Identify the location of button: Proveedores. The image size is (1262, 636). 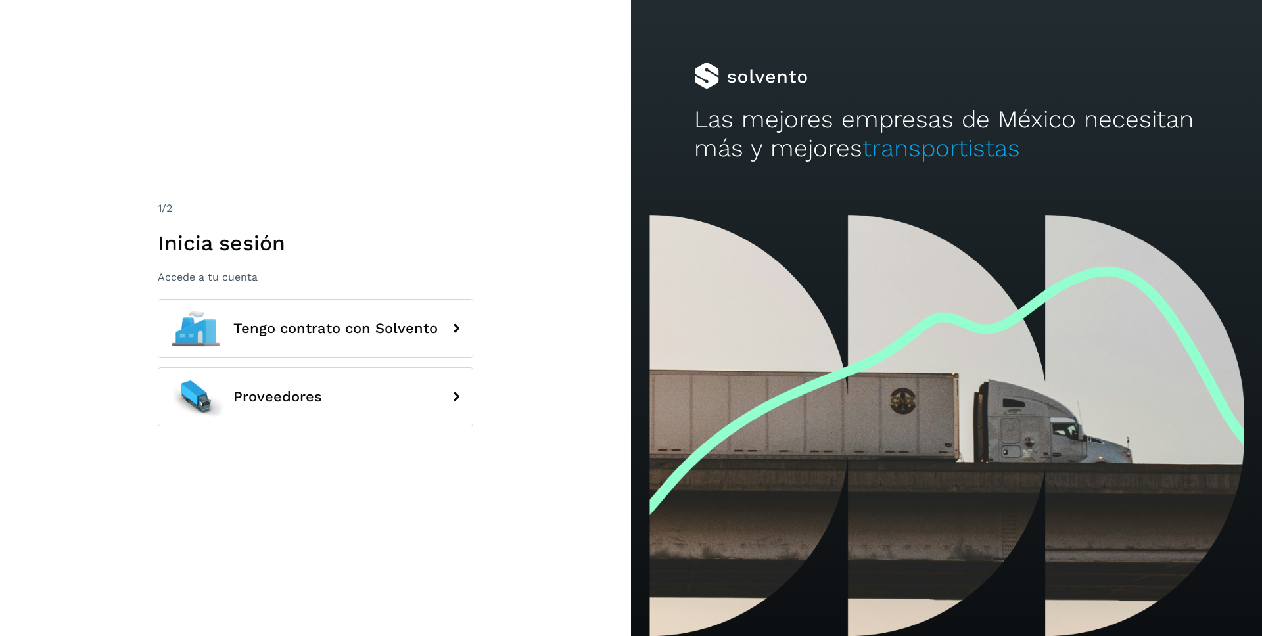
(316, 397).